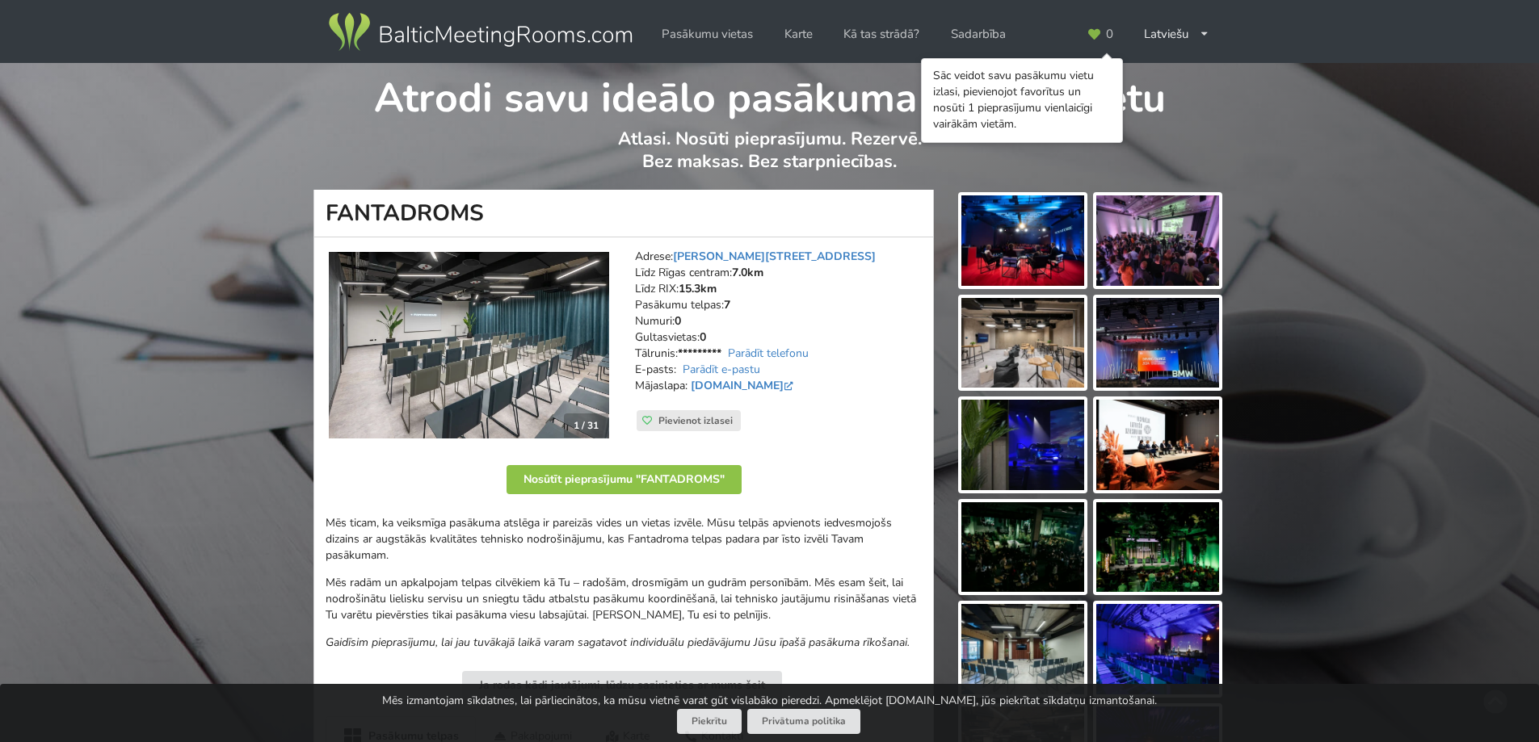 Image resolution: width=1539 pixels, height=742 pixels. What do you see at coordinates (978, 34) in the screenshot?
I see `a: Sadarbība` at bounding box center [978, 34].